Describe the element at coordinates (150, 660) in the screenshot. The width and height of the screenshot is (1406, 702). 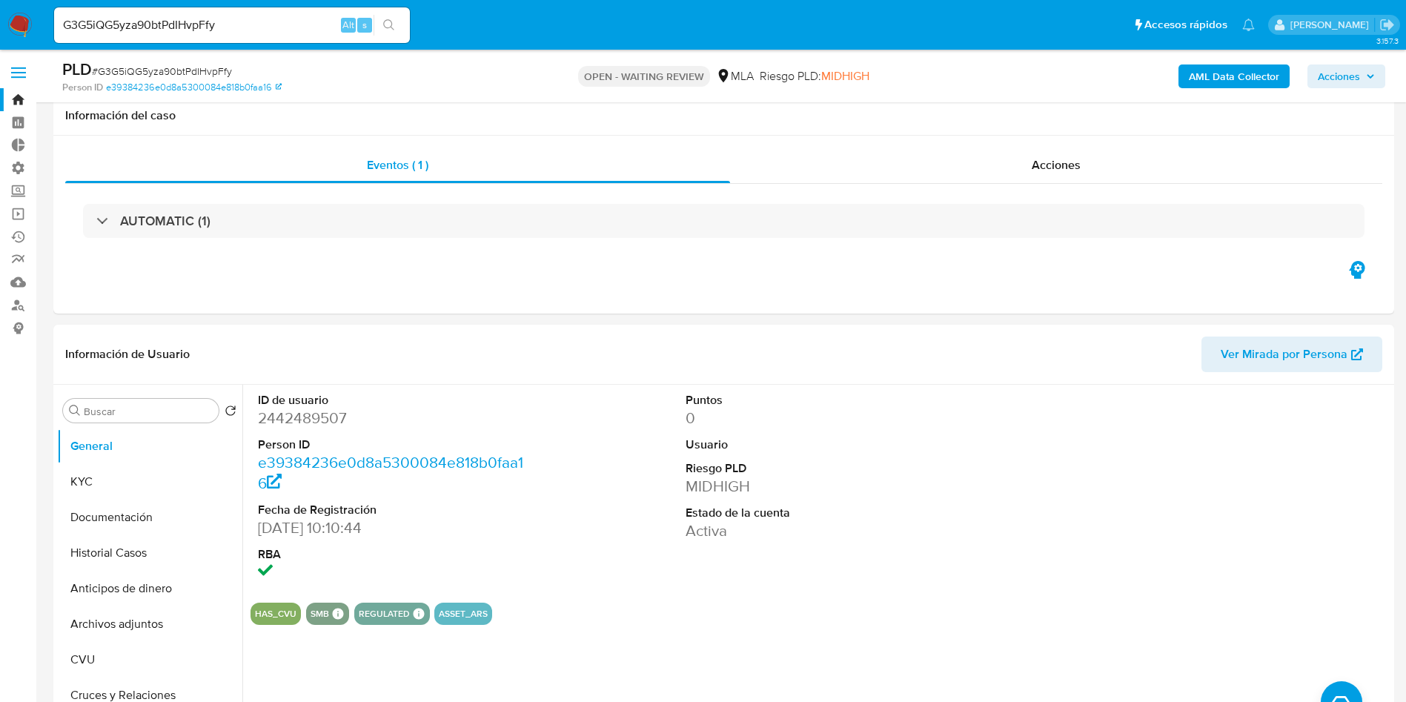
I see `button: CVU` at that location.